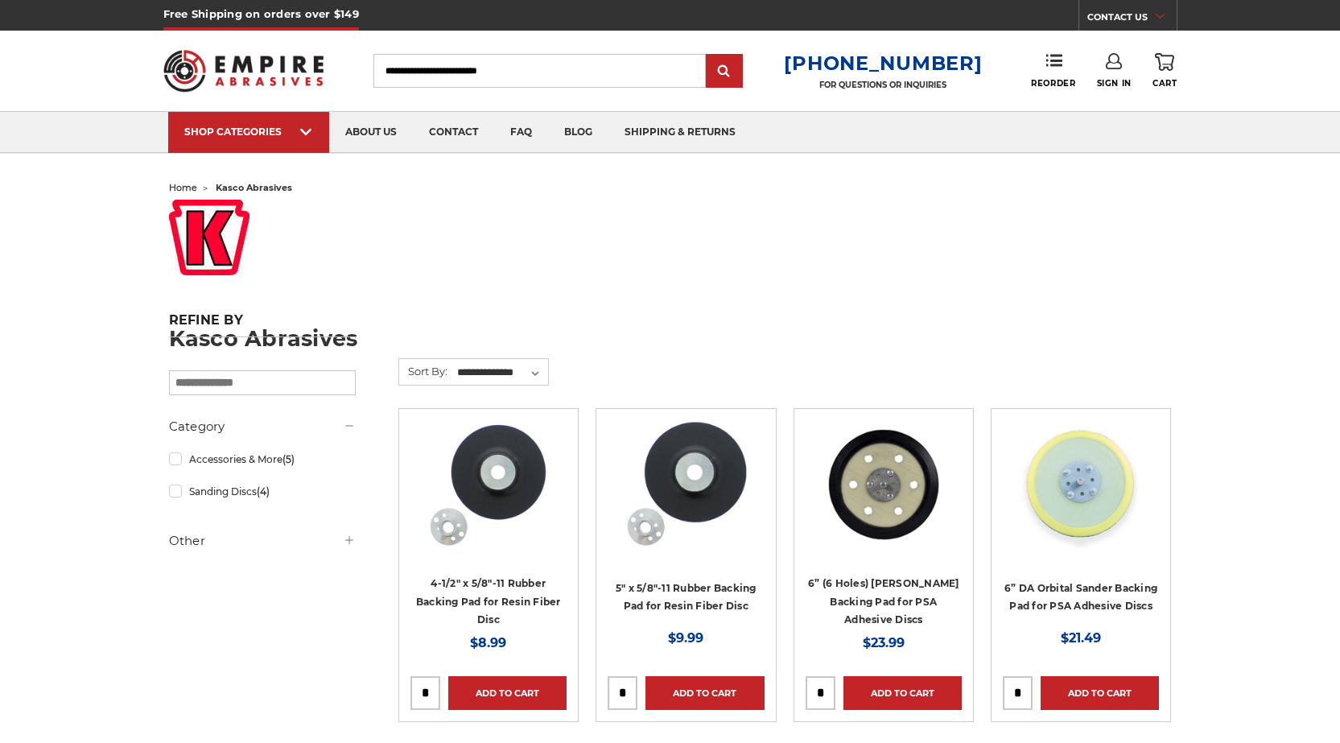  Describe the element at coordinates (1081, 484) in the screenshot. I see `img: 6” DA Orbital Sander Backing Pad for PSA Adhesive Discs` at that location.